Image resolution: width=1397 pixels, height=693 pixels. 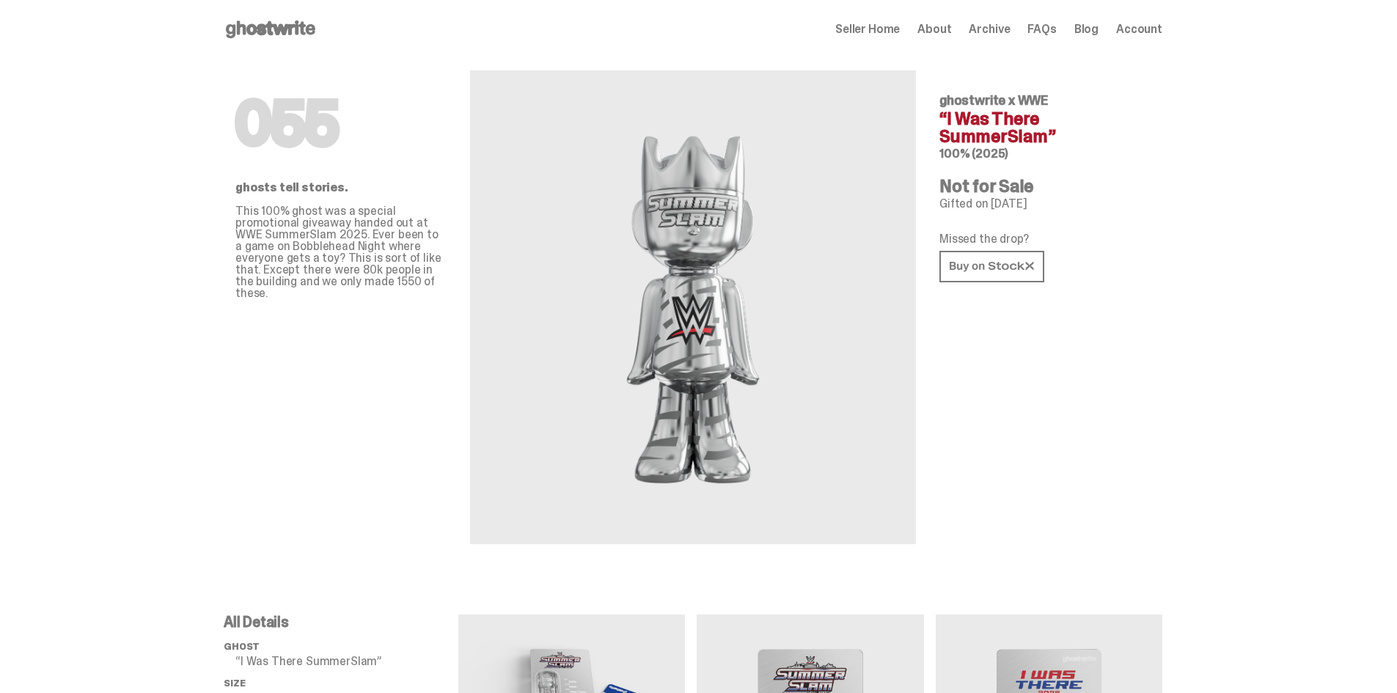 What do you see at coordinates (867, 29) in the screenshot?
I see `span: Seller Home` at bounding box center [867, 29].